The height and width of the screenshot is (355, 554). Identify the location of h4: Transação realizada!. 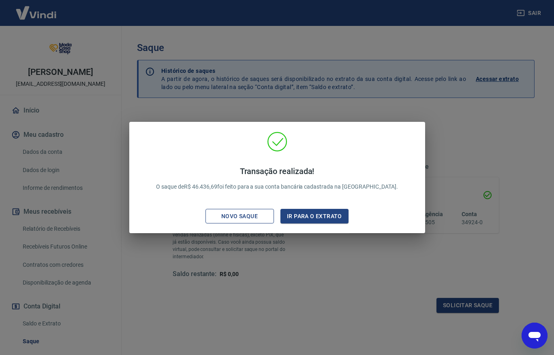
(277, 171).